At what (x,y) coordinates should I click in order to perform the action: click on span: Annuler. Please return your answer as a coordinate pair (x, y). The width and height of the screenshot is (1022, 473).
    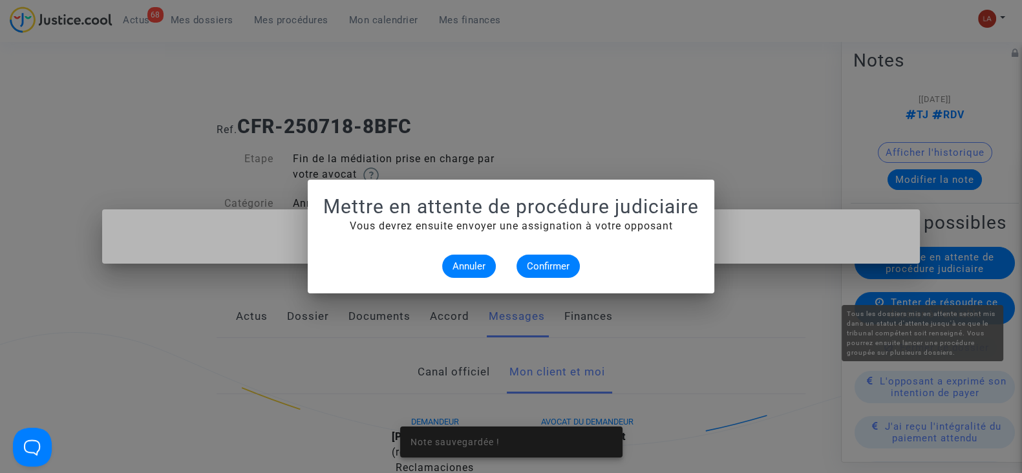
    Looking at the image, I should click on (469, 266).